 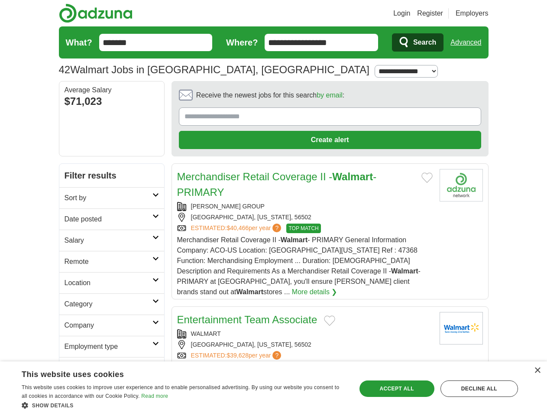 What do you see at coordinates (53, 405) in the screenshot?
I see `span: Show details` at bounding box center [53, 405].